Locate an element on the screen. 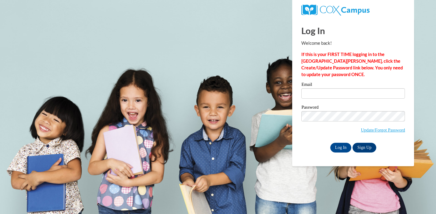 The width and height of the screenshot is (436, 214). a: COX Campus is located at coordinates (335, 9).